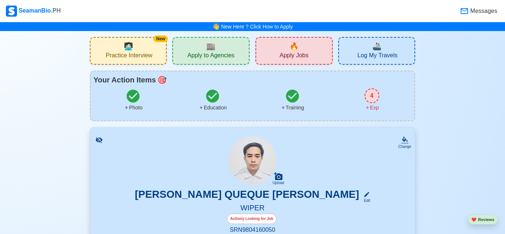 Image resolution: width=505 pixels, height=234 pixels. Describe the element at coordinates (129, 56) in the screenshot. I see `span: Practice Interview` at that location.